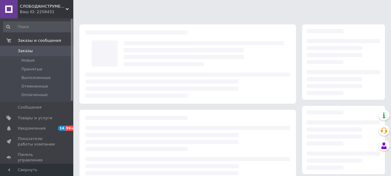 The image size is (391, 176). Describe the element at coordinates (38, 27) in the screenshot. I see `input: Поиск` at that location.